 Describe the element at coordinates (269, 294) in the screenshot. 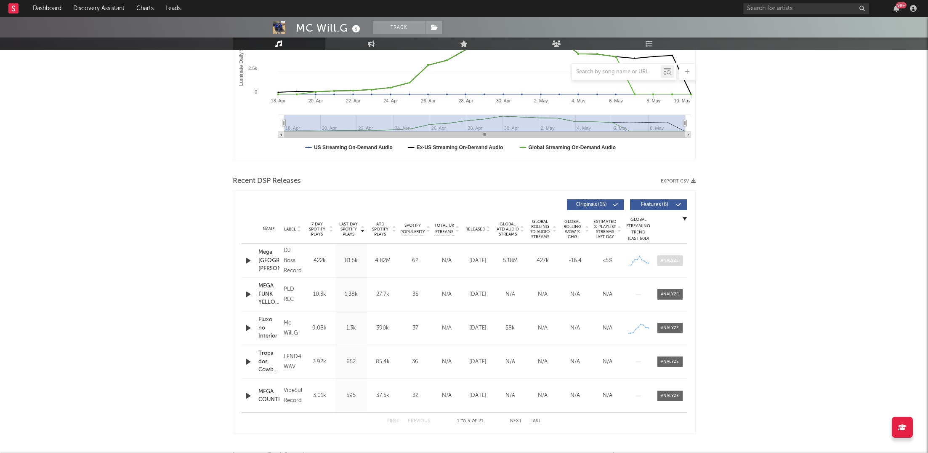

I see `a: MEGA FUNK YELLOW SCREEN` at that location.